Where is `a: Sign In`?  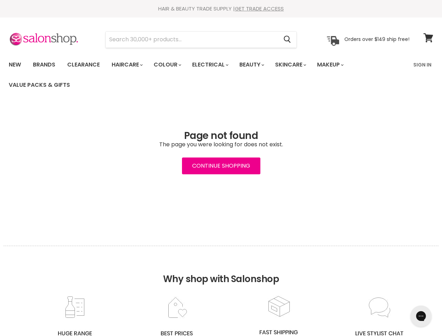 a: Sign In is located at coordinates (423, 65).